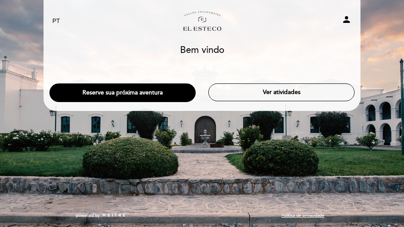 This screenshot has width=404, height=227. Describe the element at coordinates (347, 19) in the screenshot. I see `i: person` at that location.